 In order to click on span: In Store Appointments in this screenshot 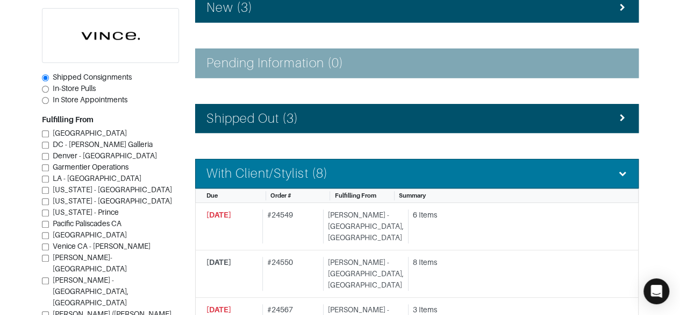, I will do `click(90, 99)`.